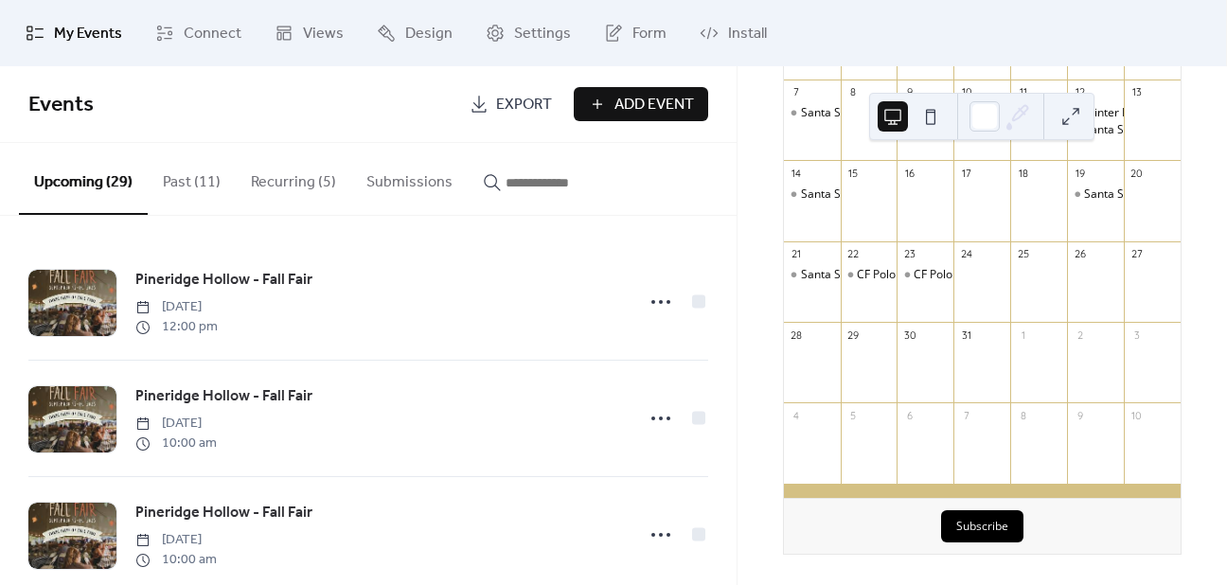  I want to click on div: 12, so click(1079, 92).